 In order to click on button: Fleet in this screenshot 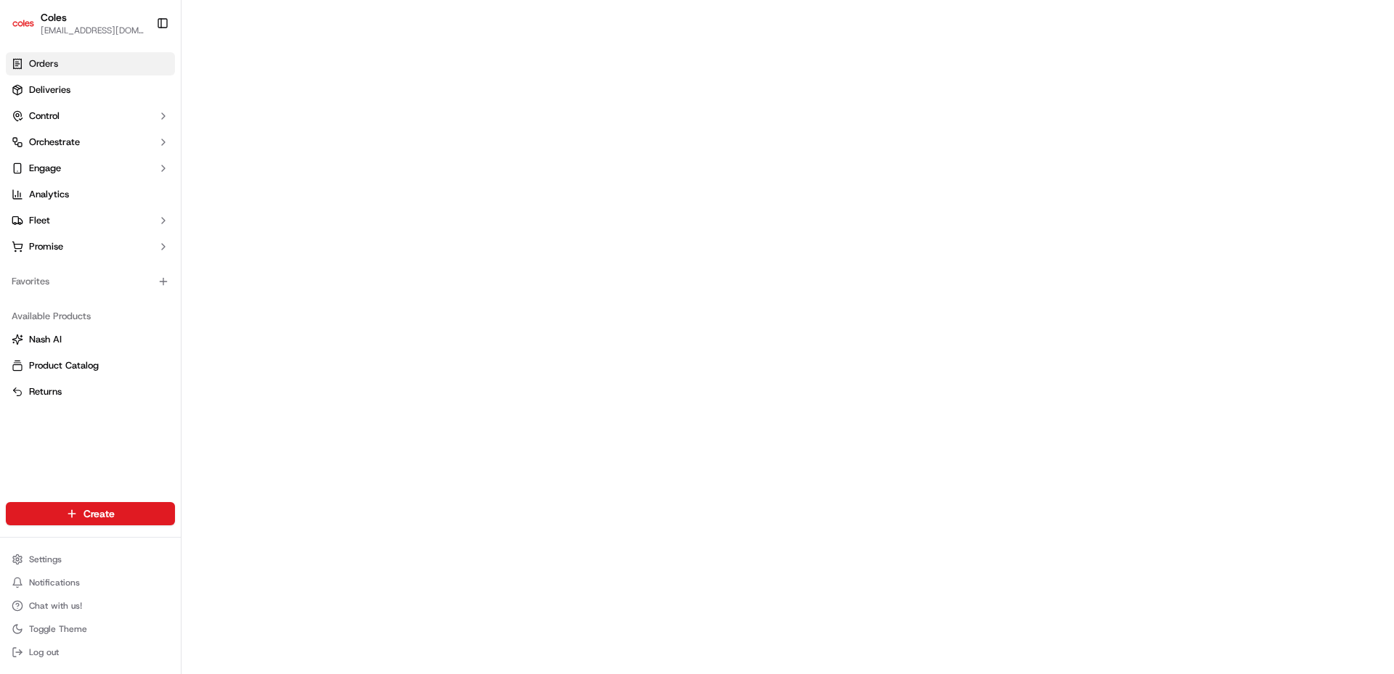, I will do `click(90, 221)`.